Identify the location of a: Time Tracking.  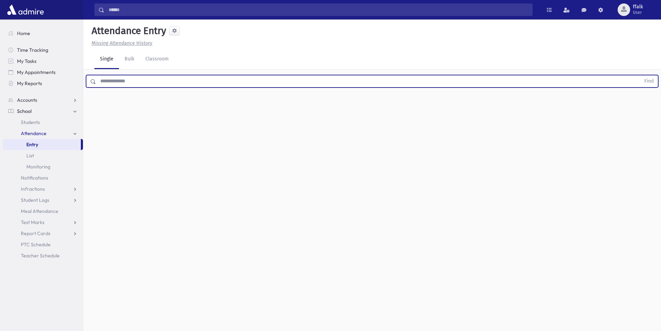
(43, 50).